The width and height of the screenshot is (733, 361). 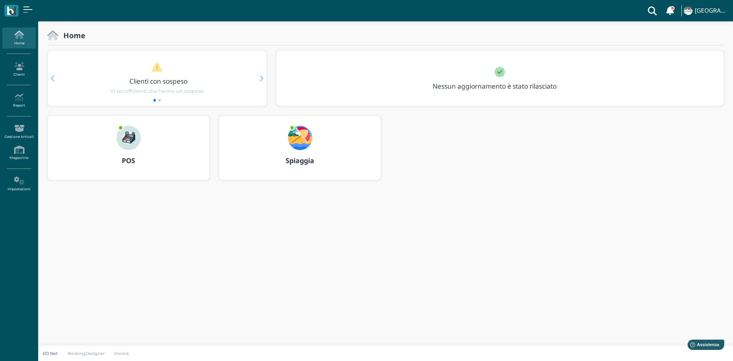 I want to click on a: Magazzino, so click(x=19, y=153).